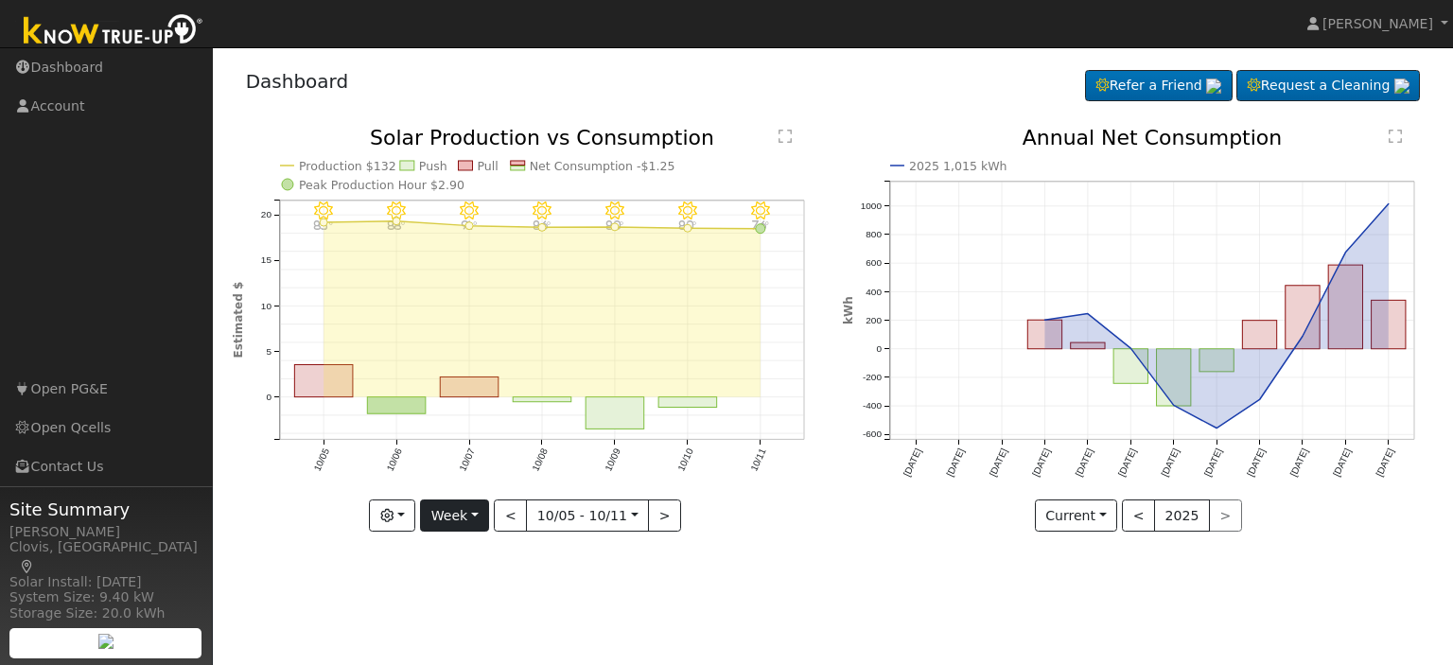 The image size is (1453, 665). Describe the element at coordinates (872, 434) in the screenshot. I see `text: -600` at that location.